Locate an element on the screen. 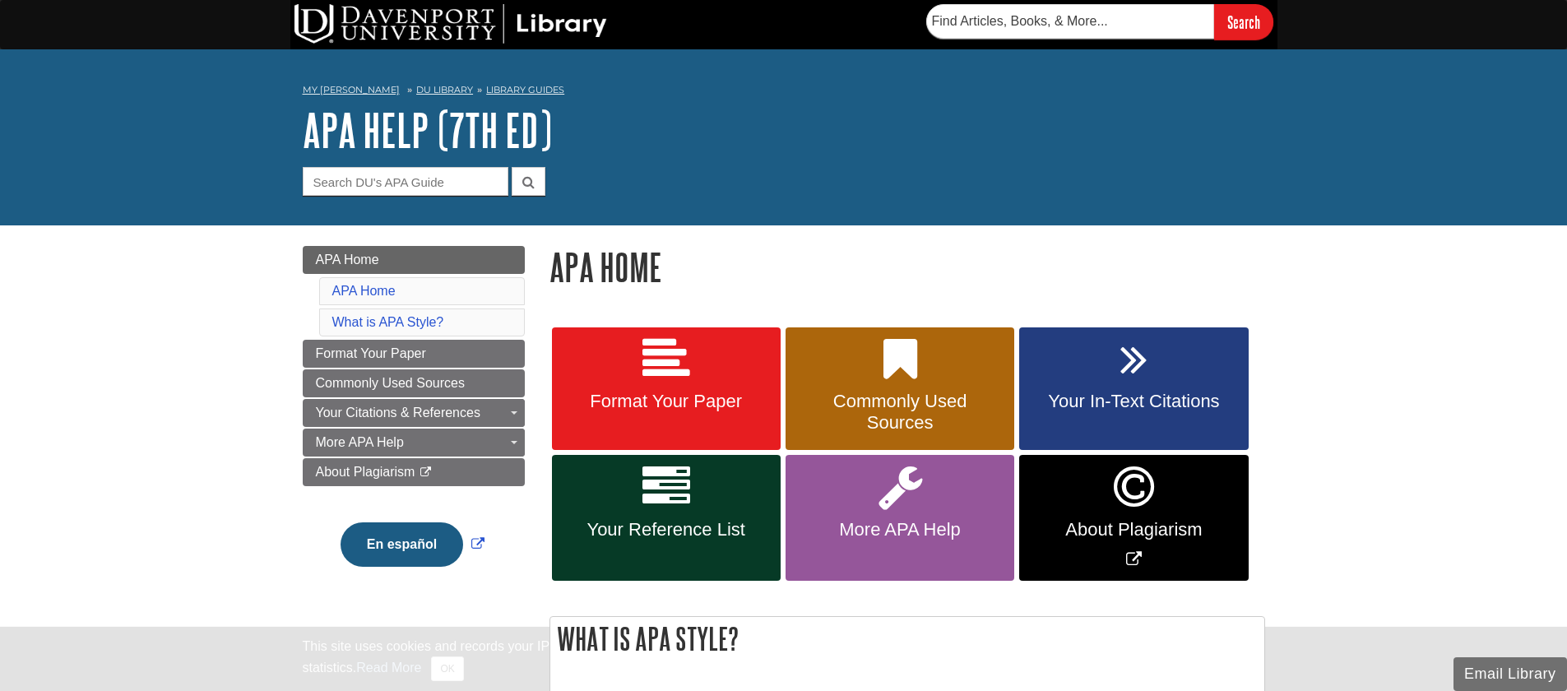 The height and width of the screenshot is (691, 1567). a: Your In-Text Citations is located at coordinates (1133, 389).